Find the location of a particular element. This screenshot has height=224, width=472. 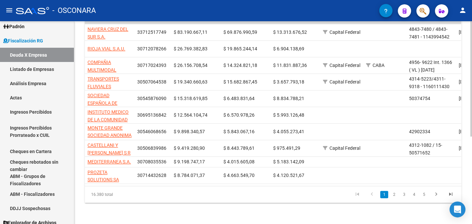

span: $ 5.843.067,16 is located at coordinates (239, 132).